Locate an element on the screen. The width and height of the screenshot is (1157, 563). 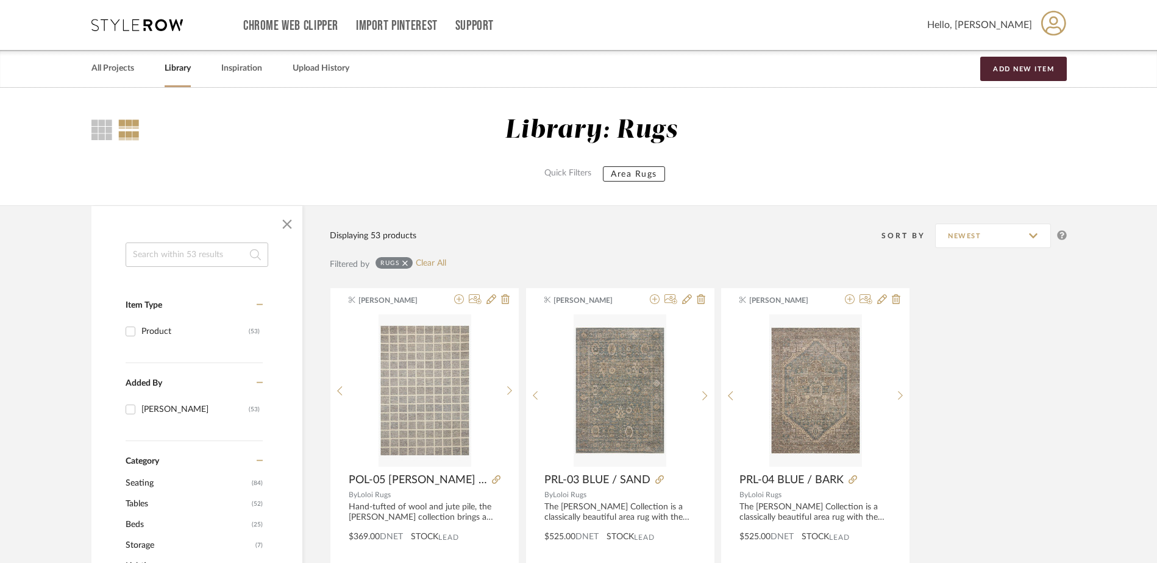
img: PRL-04 BLUE / BARK is located at coordinates (816, 391).